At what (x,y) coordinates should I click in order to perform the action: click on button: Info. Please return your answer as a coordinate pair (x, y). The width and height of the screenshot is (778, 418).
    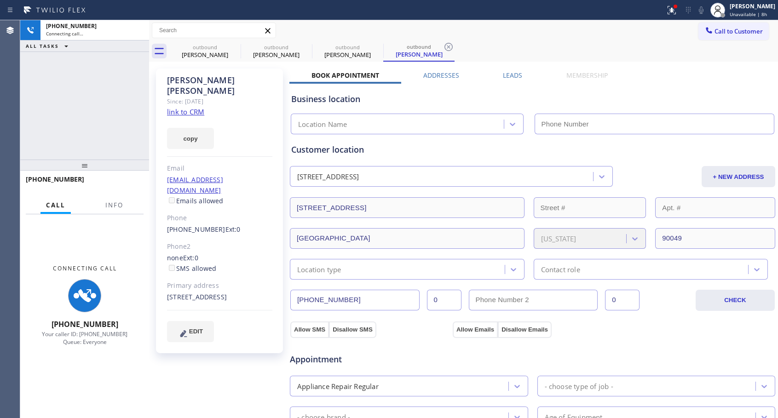
    Looking at the image, I should click on (114, 205).